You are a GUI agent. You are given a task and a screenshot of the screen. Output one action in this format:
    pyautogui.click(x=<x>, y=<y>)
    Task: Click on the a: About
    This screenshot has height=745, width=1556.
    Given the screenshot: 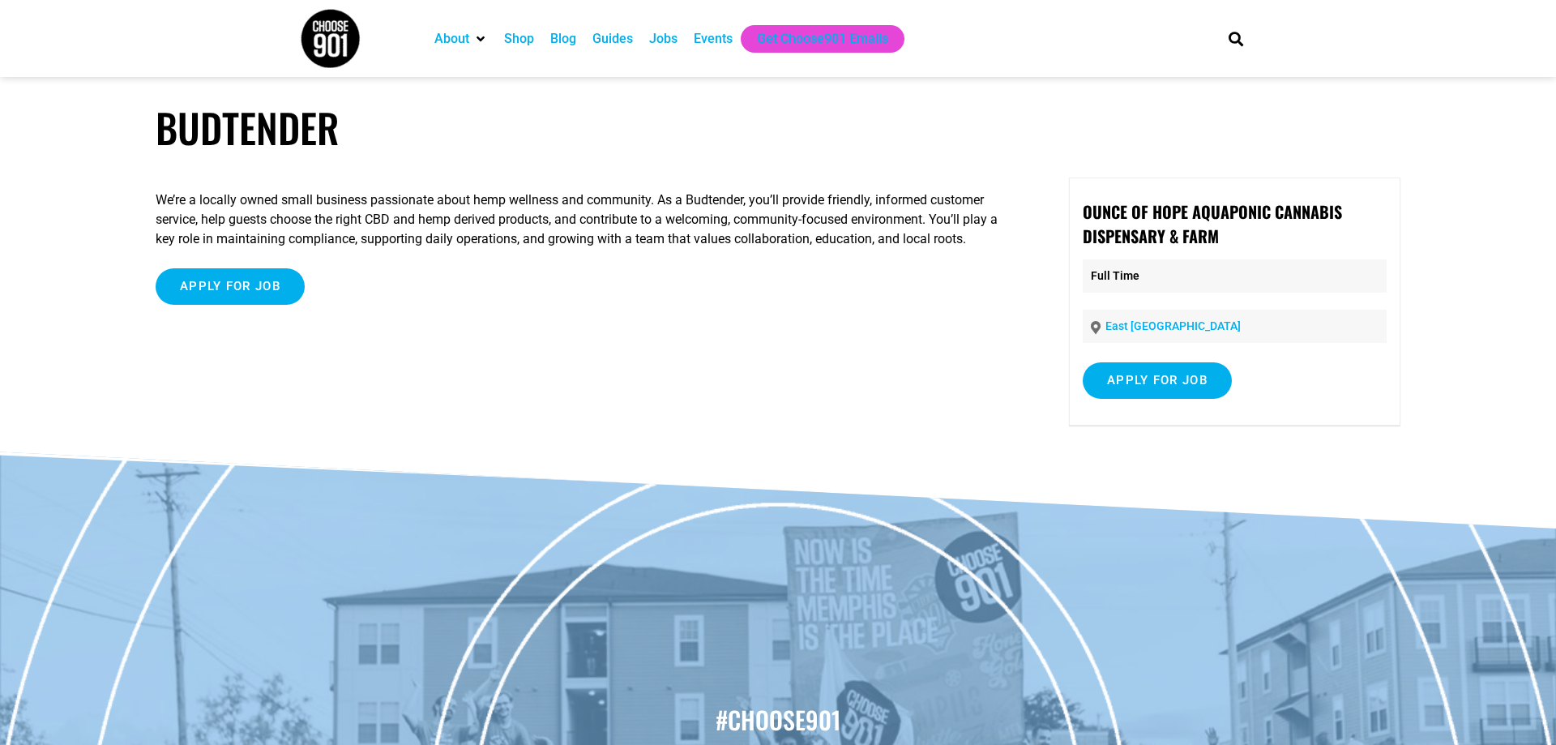 What is the action you would take?
    pyautogui.click(x=452, y=39)
    